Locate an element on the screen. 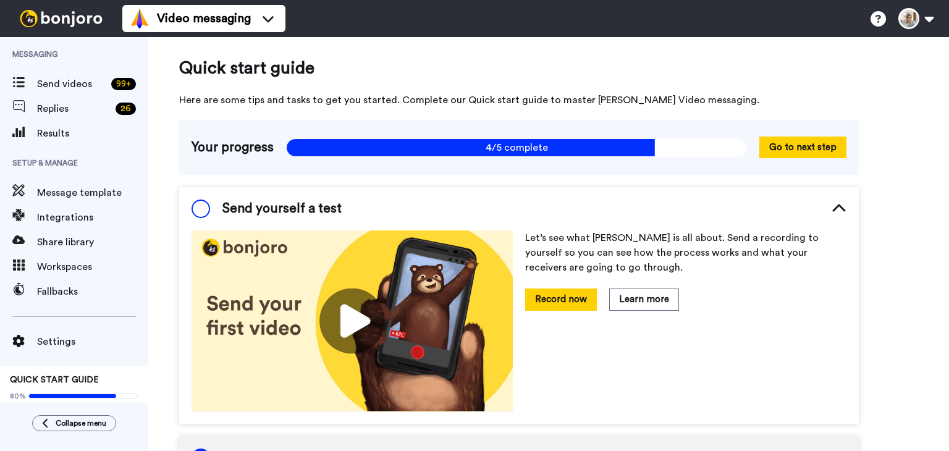 This screenshot has height=451, width=949. span: Settings is located at coordinates (93, 342).